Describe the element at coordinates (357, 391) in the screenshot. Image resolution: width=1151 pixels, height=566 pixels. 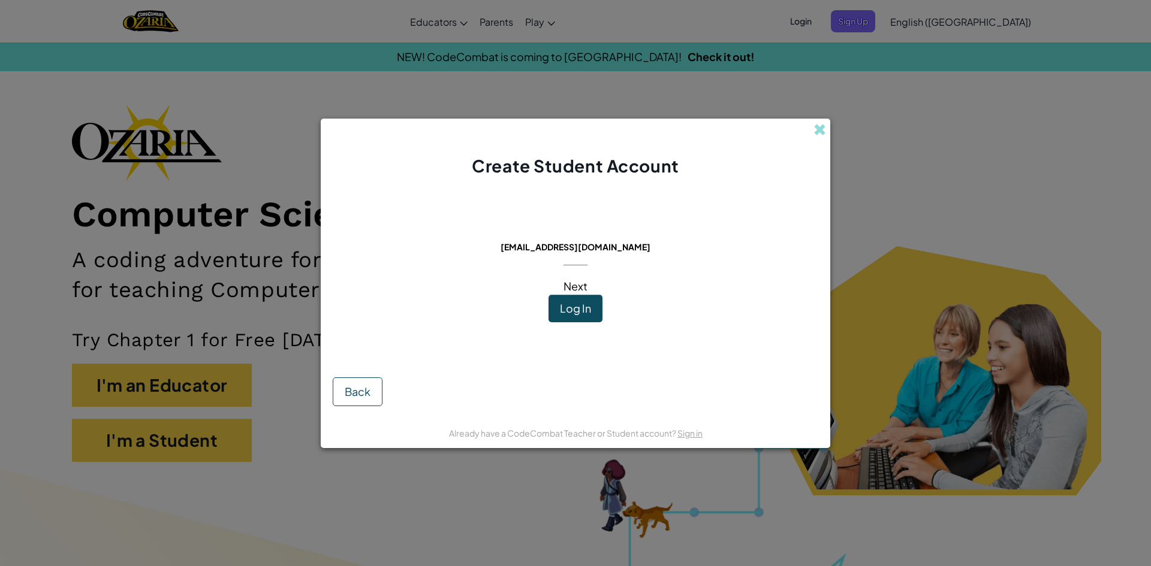
I see `span: Back` at that location.